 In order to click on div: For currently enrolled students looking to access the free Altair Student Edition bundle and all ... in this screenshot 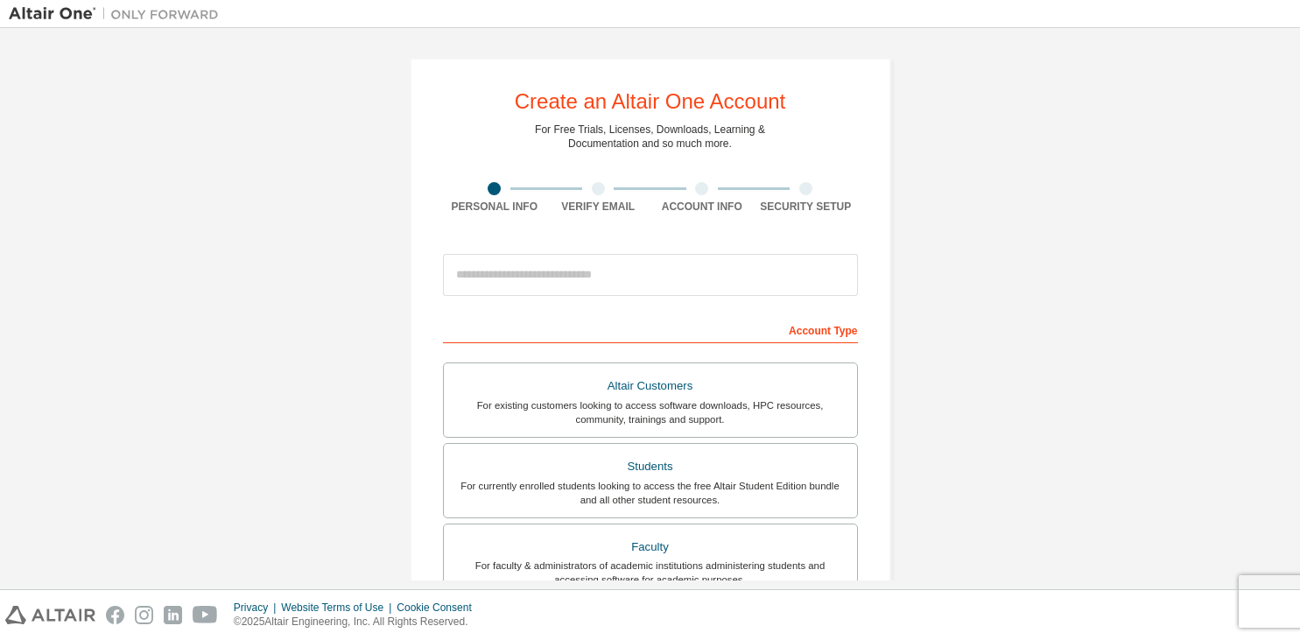, I will do `click(650, 493)`.